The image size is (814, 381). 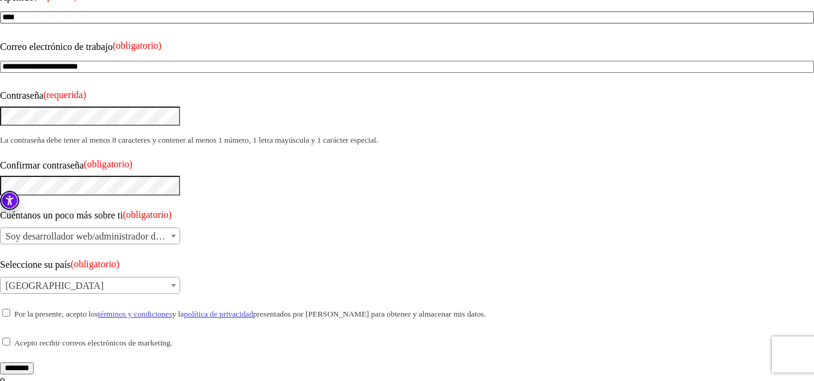 I want to click on span: Soy desarrollador web/administrador de sitios, so click(x=90, y=237).